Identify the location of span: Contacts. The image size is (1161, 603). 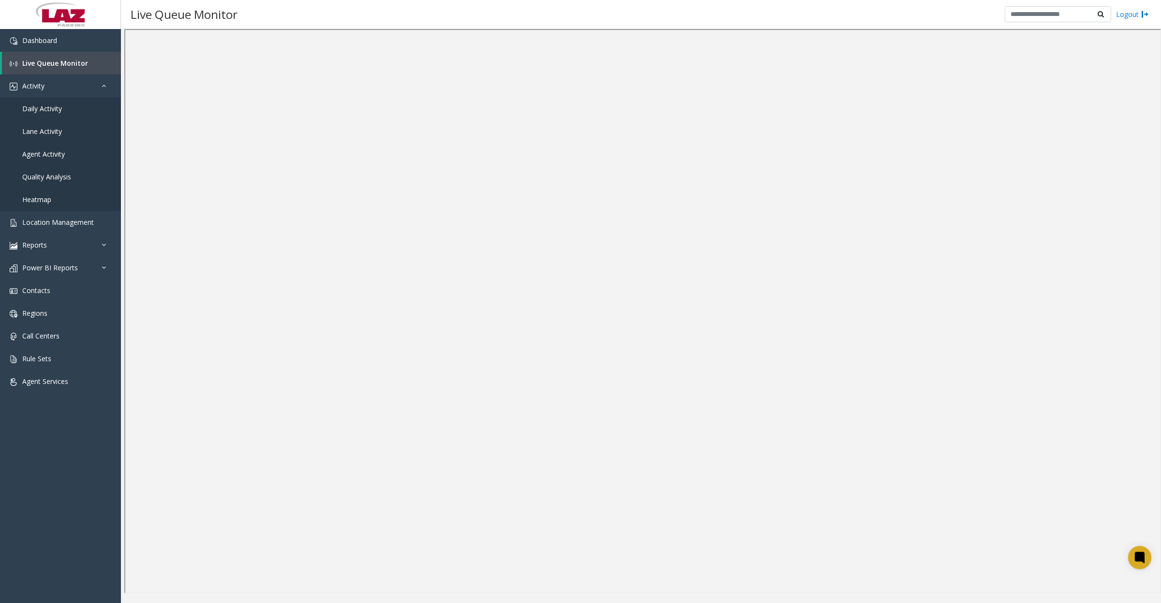
(36, 290).